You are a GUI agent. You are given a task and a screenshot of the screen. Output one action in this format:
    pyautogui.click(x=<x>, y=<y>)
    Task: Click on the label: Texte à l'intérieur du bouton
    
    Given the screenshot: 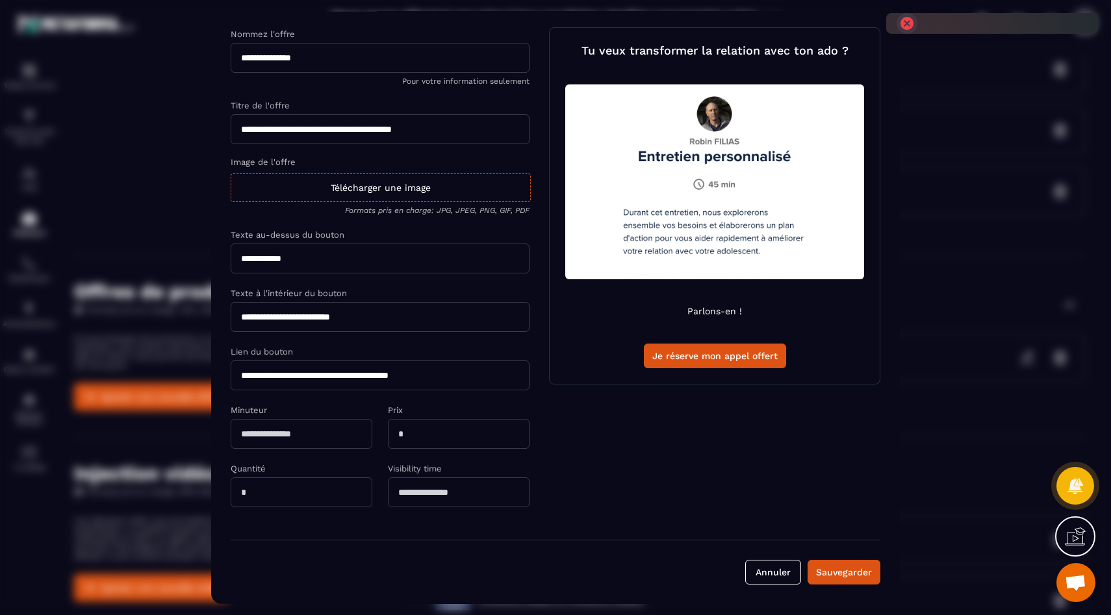 What is the action you would take?
    pyautogui.click(x=288, y=292)
    